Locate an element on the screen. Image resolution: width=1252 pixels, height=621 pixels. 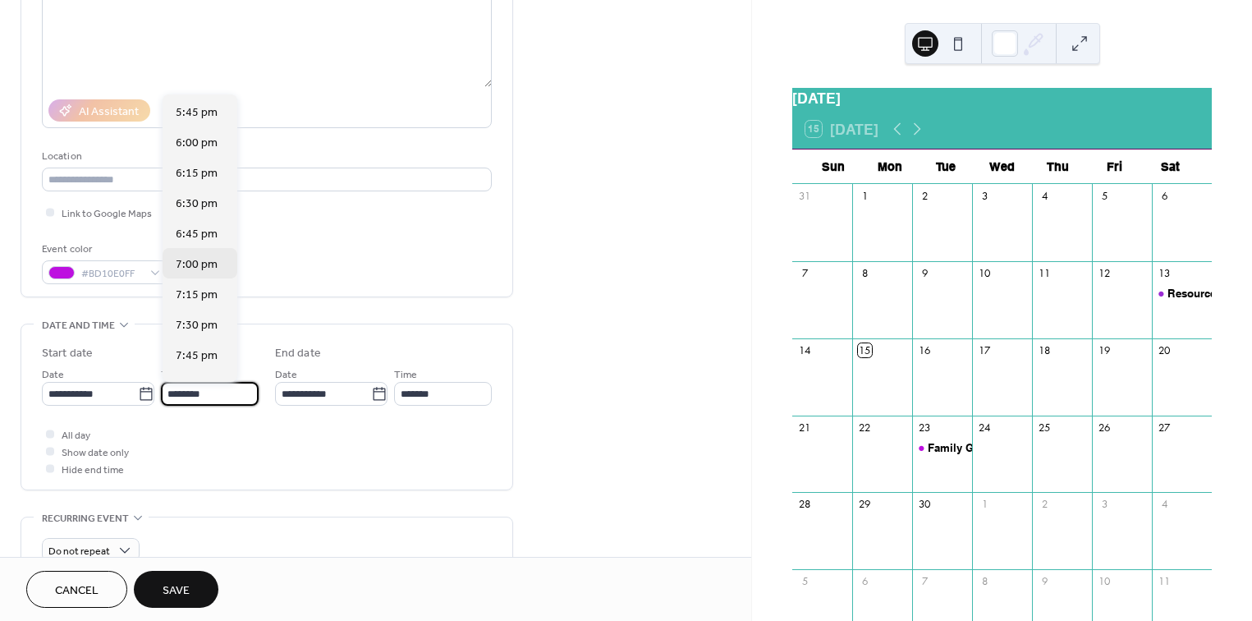
span: 7:15 pm is located at coordinates (196, 295).